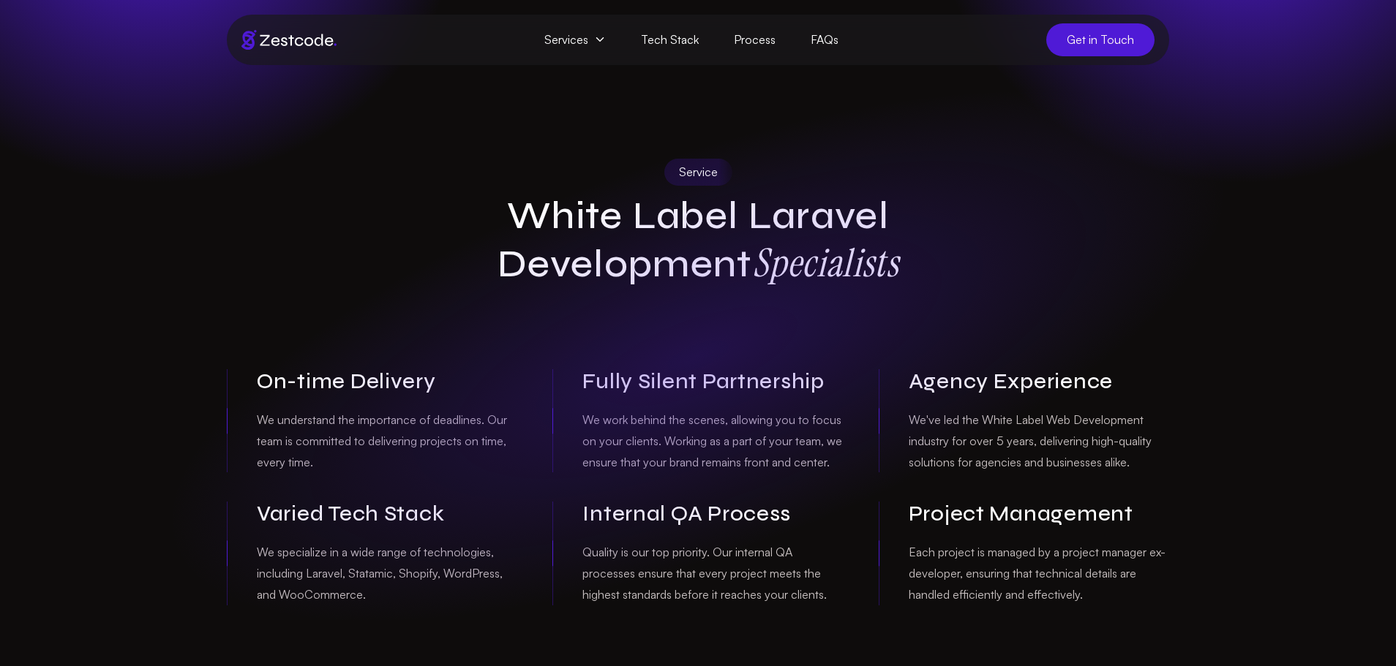 The image size is (1396, 666). I want to click on div: Service, so click(698, 172).